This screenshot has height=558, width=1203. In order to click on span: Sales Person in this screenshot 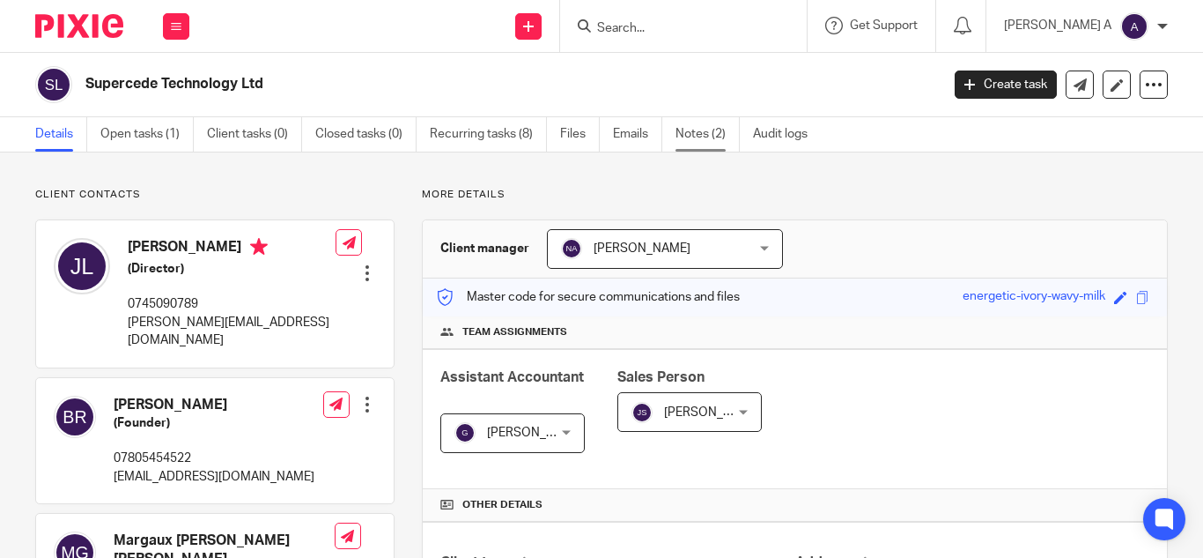, I will do `click(661, 377)`.